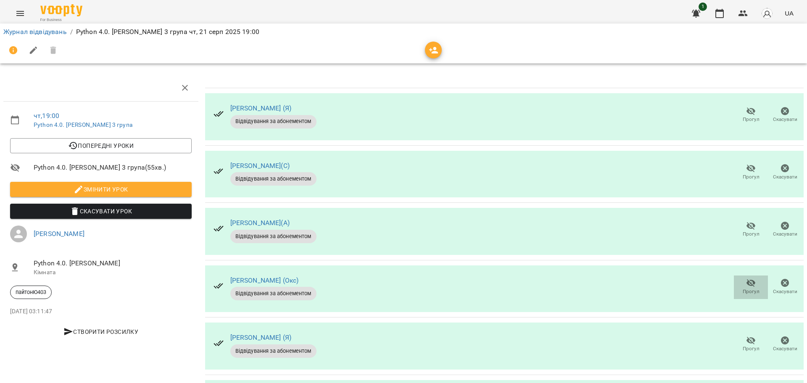 This screenshot has width=807, height=383. Describe the element at coordinates (101, 332) in the screenshot. I see `button: Створити розсилку` at that location.